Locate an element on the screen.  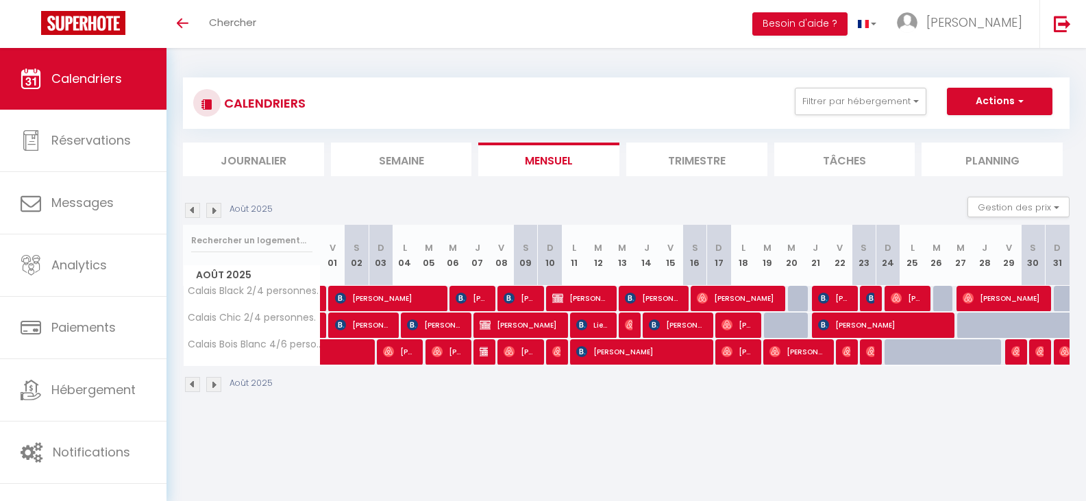
span: Calais Bois Blanc 4/6 personnes. is located at coordinates (254, 344).